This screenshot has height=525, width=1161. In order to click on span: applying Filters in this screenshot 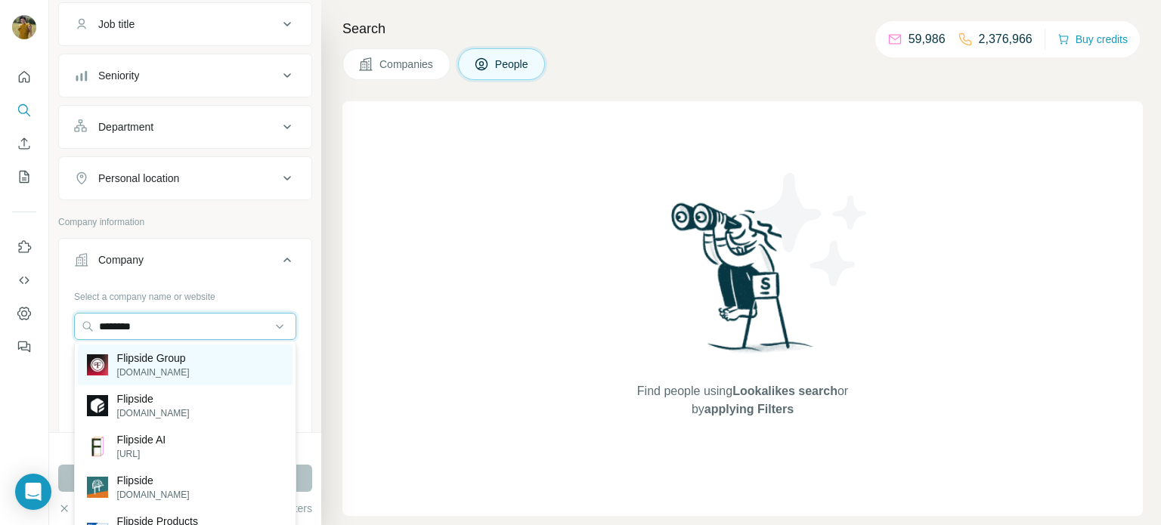, I will do `click(749, 409)`.